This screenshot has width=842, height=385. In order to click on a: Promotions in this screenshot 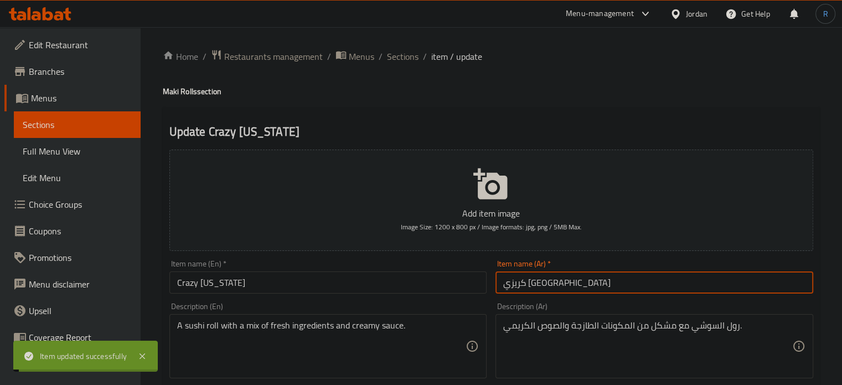, I will do `click(72, 257)`.